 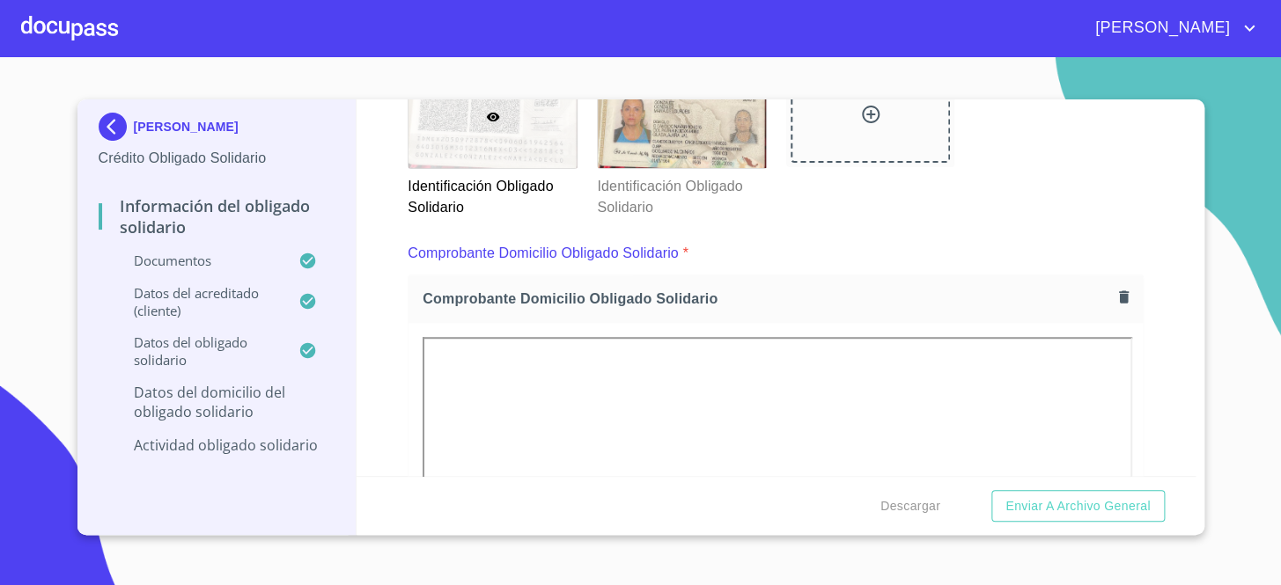 I want to click on button: Descargar, so click(x=910, y=506).